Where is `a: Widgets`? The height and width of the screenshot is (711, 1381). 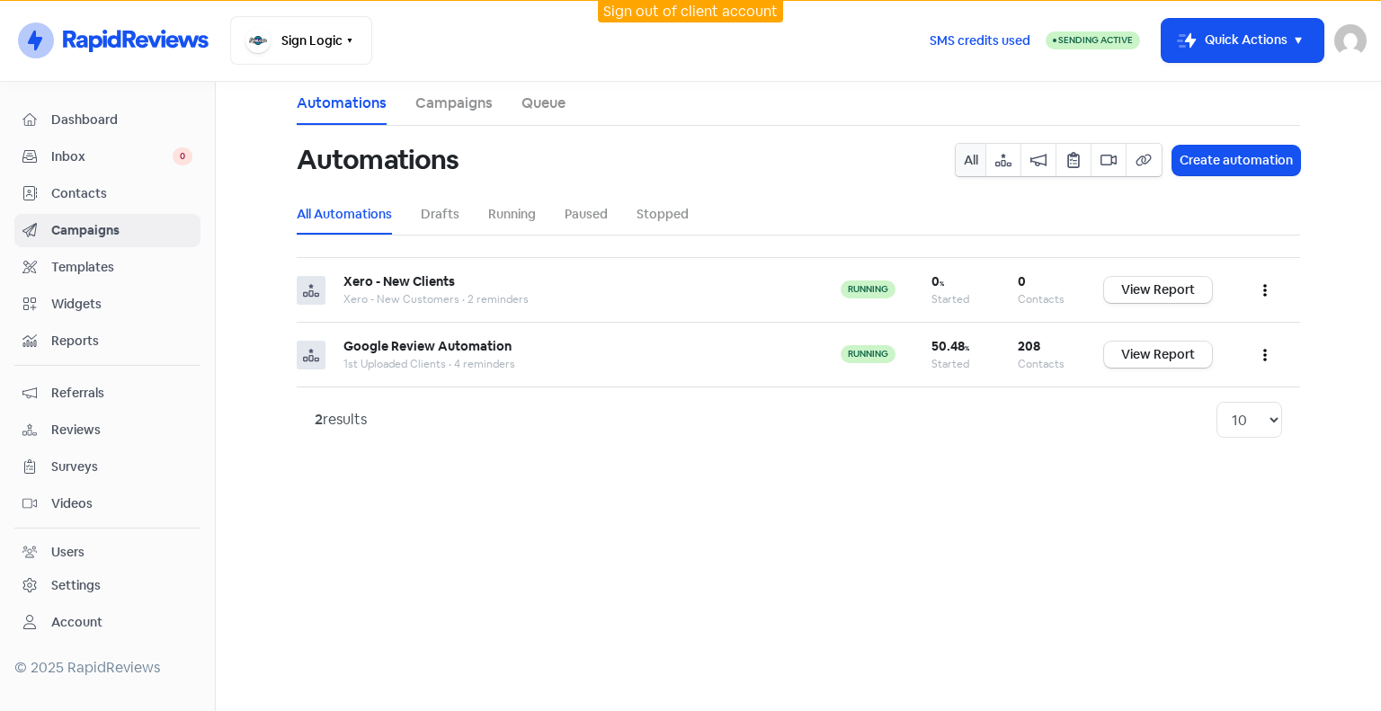 a: Widgets is located at coordinates (107, 304).